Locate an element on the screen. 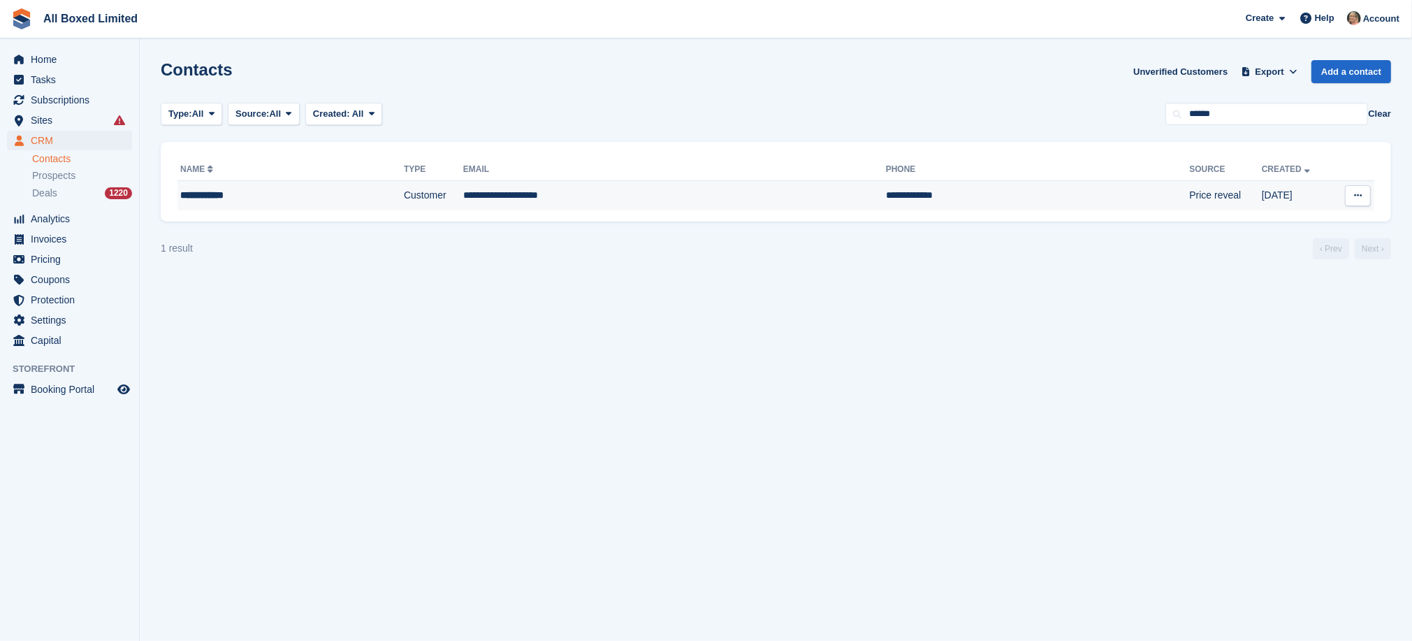 The width and height of the screenshot is (1412, 641). th: Type is located at coordinates (433, 170).